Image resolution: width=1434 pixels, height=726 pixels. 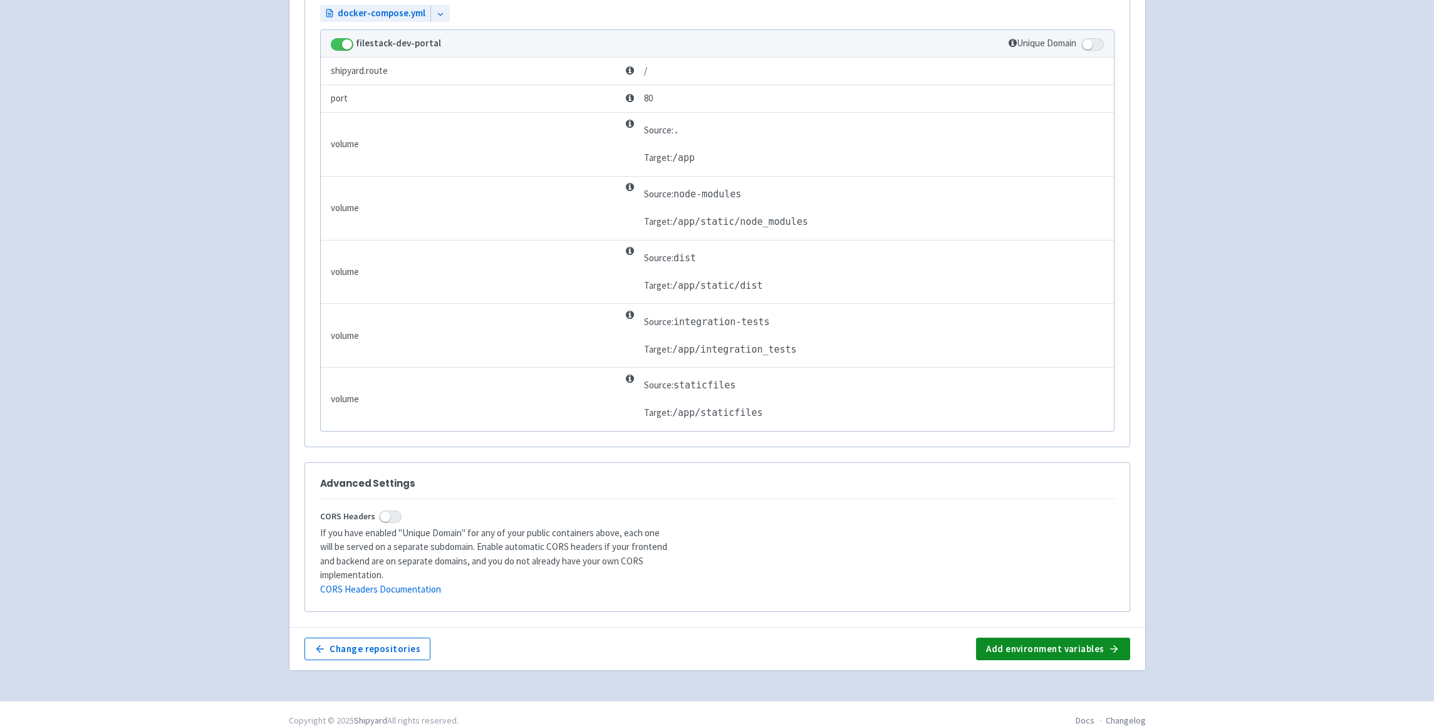 What do you see at coordinates (1043, 43) in the screenshot?
I see `span: Unique Domain` at bounding box center [1043, 43].